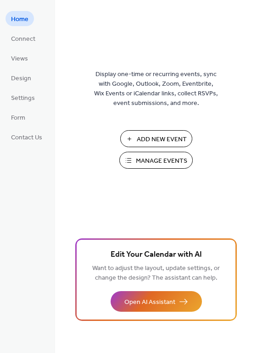 Image resolution: width=257 pixels, height=353 pixels. Describe the element at coordinates (161, 161) in the screenshot. I see `span: Manage Events` at that location.